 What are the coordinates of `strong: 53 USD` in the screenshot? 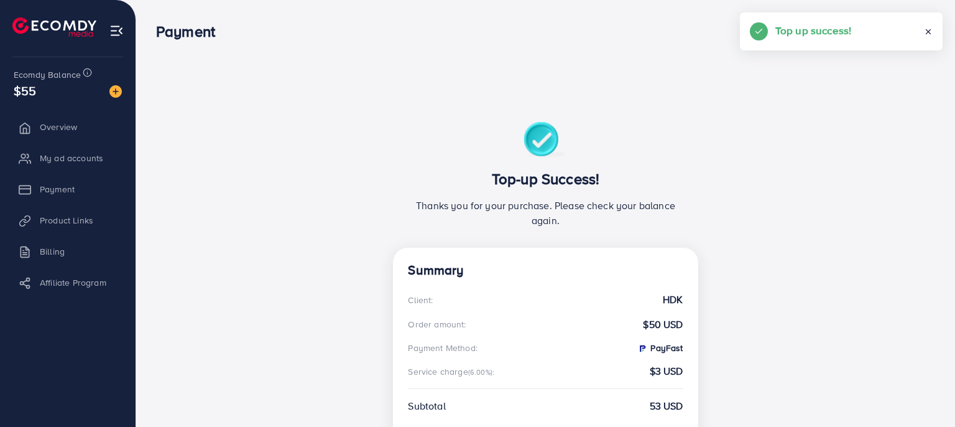 It's located at (667, 406).